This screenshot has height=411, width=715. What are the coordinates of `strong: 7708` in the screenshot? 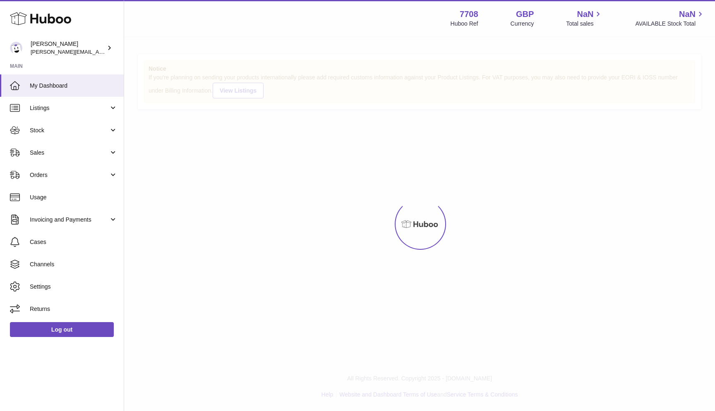 It's located at (469, 14).